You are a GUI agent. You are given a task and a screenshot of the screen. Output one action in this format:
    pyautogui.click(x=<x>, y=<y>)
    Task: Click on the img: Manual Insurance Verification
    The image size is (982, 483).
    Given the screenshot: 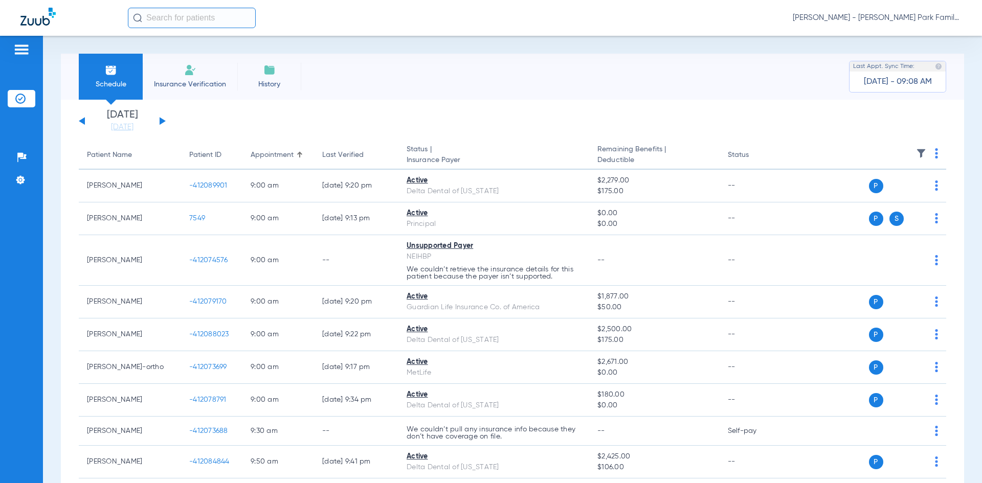 What is the action you would take?
    pyautogui.click(x=190, y=70)
    